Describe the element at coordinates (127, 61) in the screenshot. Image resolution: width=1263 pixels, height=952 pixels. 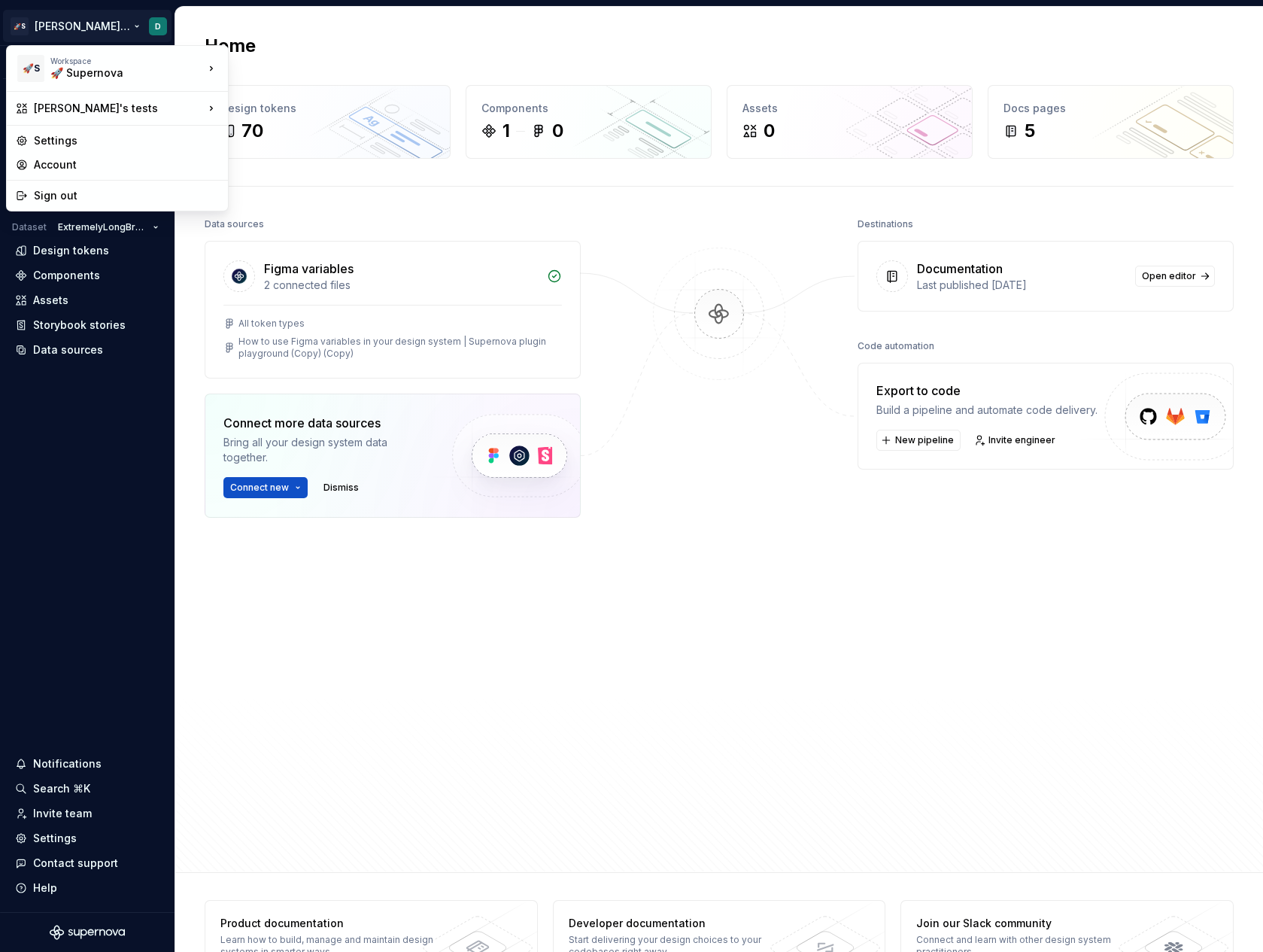
I see `div: Workspace` at that location.